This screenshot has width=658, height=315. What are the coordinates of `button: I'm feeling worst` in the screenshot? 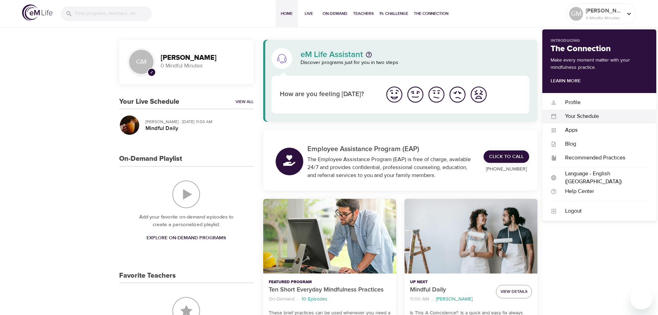 It's located at (479, 94).